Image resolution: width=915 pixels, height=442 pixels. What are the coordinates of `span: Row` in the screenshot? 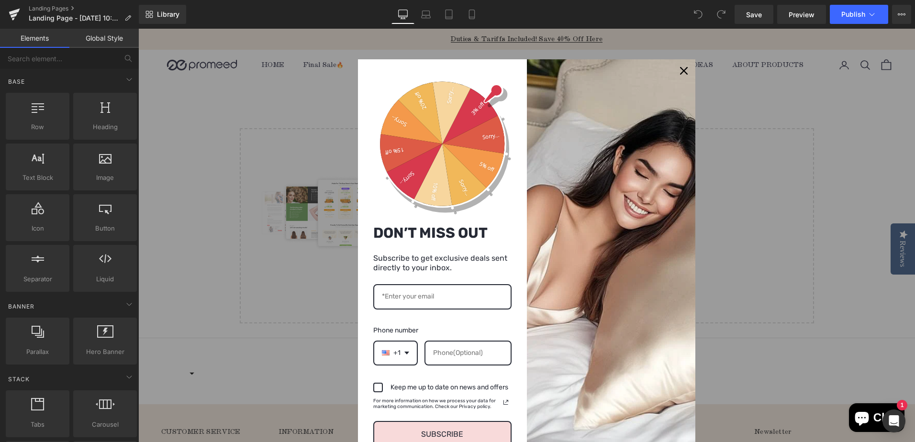 It's located at (37, 127).